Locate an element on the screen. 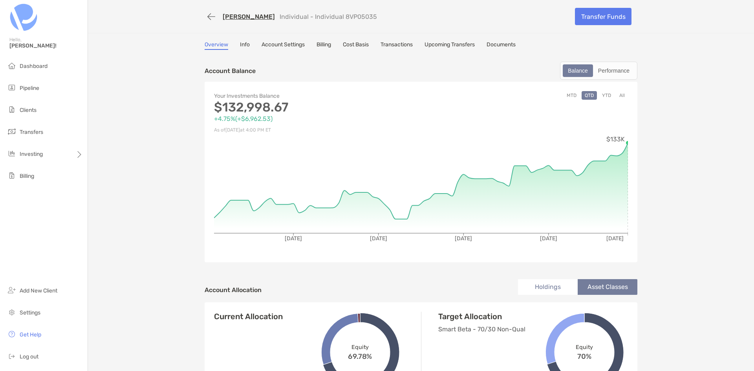 Image resolution: width=754 pixels, height=371 pixels. p: Your Investments Balance is located at coordinates (317, 96).